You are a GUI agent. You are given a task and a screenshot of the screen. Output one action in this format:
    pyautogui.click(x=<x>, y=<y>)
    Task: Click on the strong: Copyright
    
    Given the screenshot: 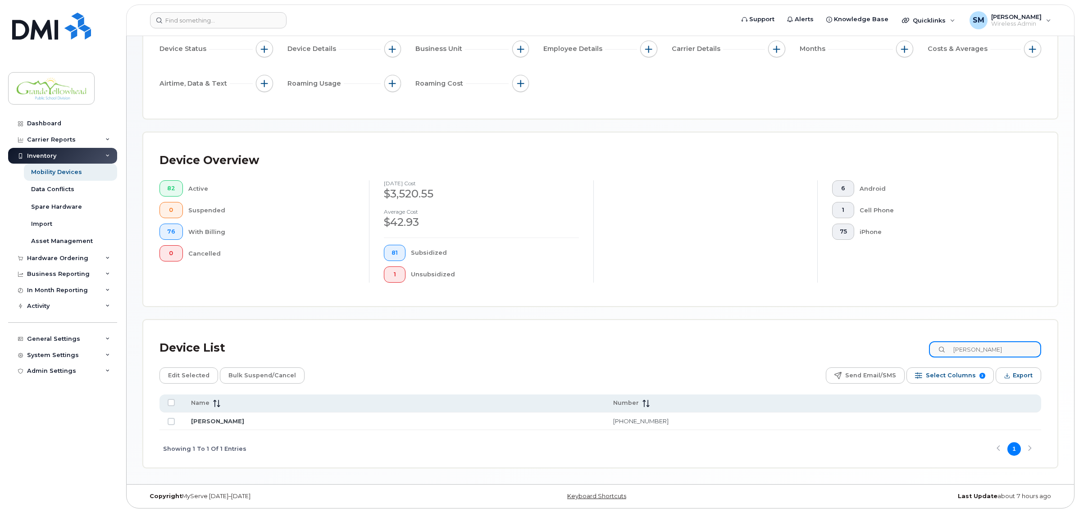 What is the action you would take?
    pyautogui.click(x=166, y=495)
    